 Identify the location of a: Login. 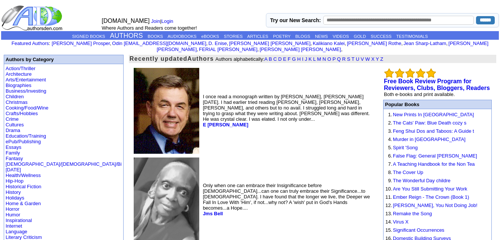
(167, 21).